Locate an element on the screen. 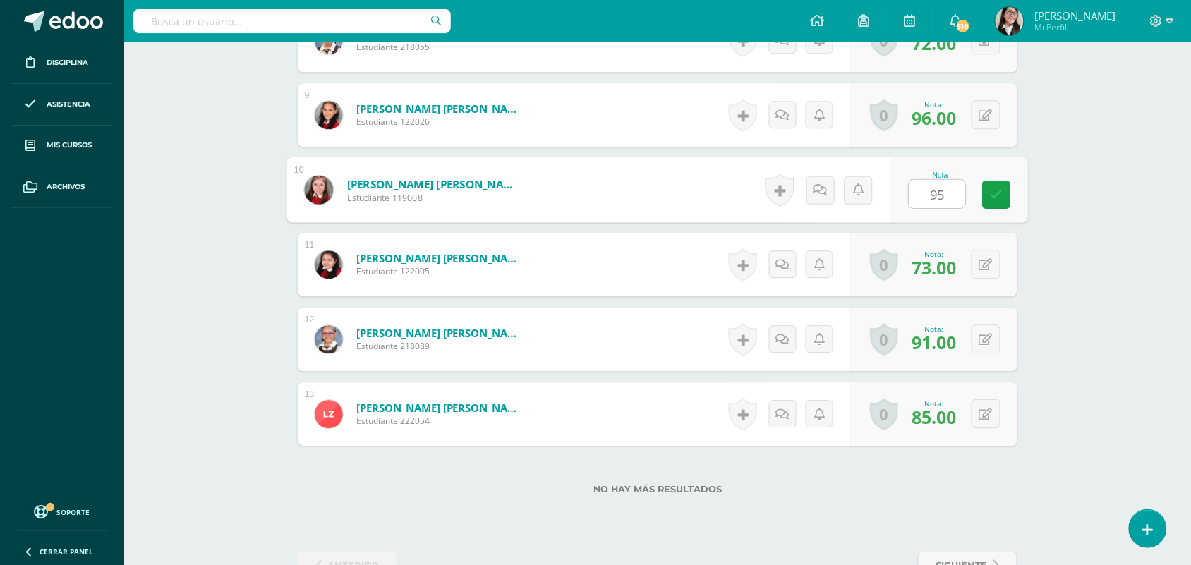 This screenshot has height=565, width=1191. img: ca5c61f3dea60bb199ccb63e44406086.png is located at coordinates (329, 265).